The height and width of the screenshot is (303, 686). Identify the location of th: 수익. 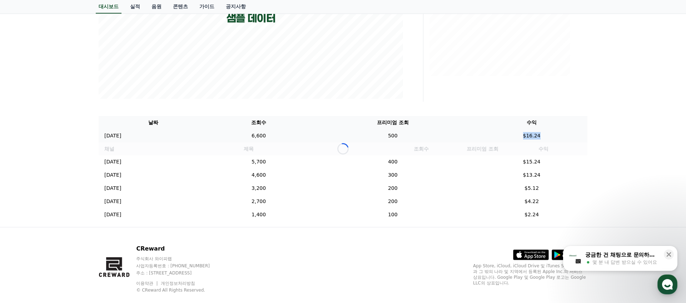
(532, 123).